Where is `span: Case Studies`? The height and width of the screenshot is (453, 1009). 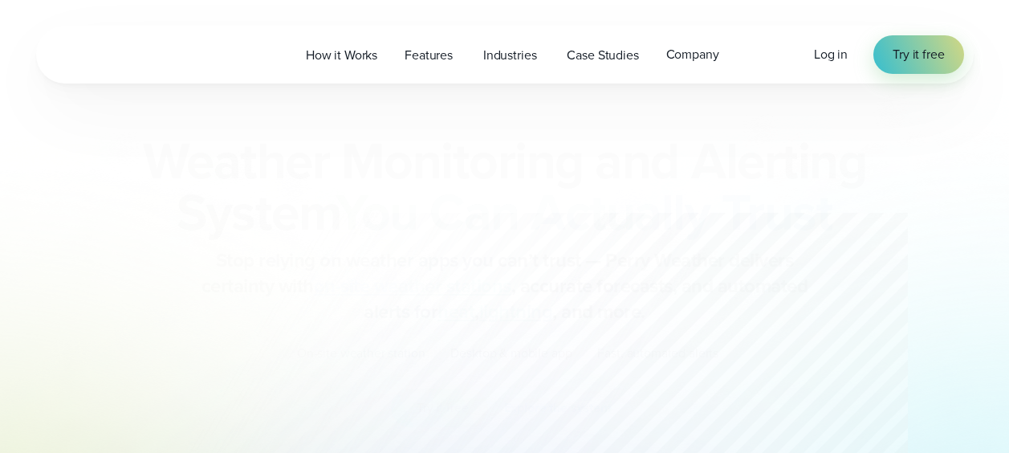 span: Case Studies is located at coordinates (602, 55).